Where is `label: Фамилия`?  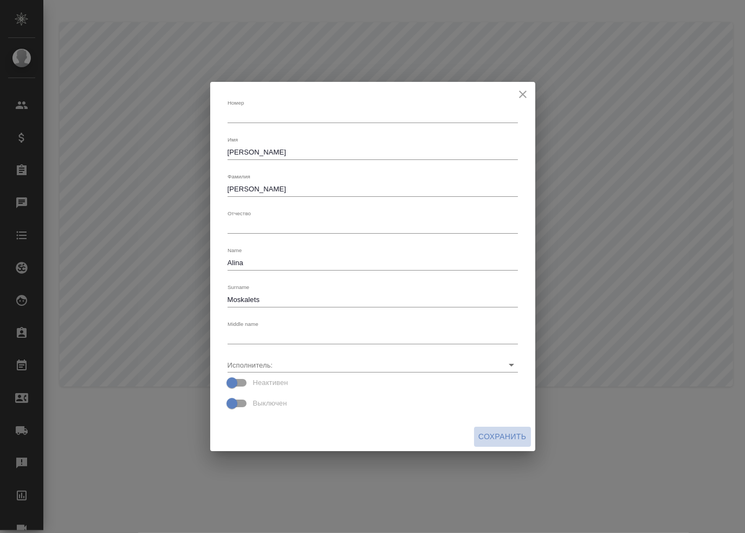
label: Фамилия is located at coordinates (239, 177).